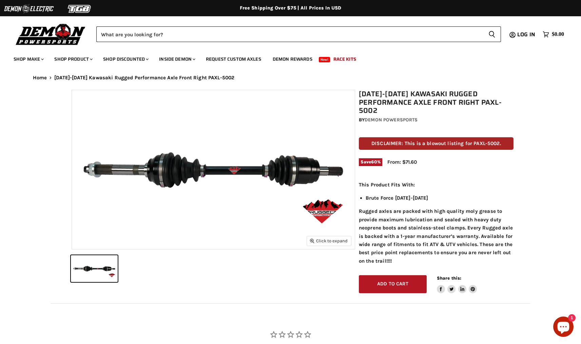 Image resolution: width=581 pixels, height=344 pixels. Describe the element at coordinates (291, 78) in the screenshot. I see `nav: Breadcrumbs` at that location.